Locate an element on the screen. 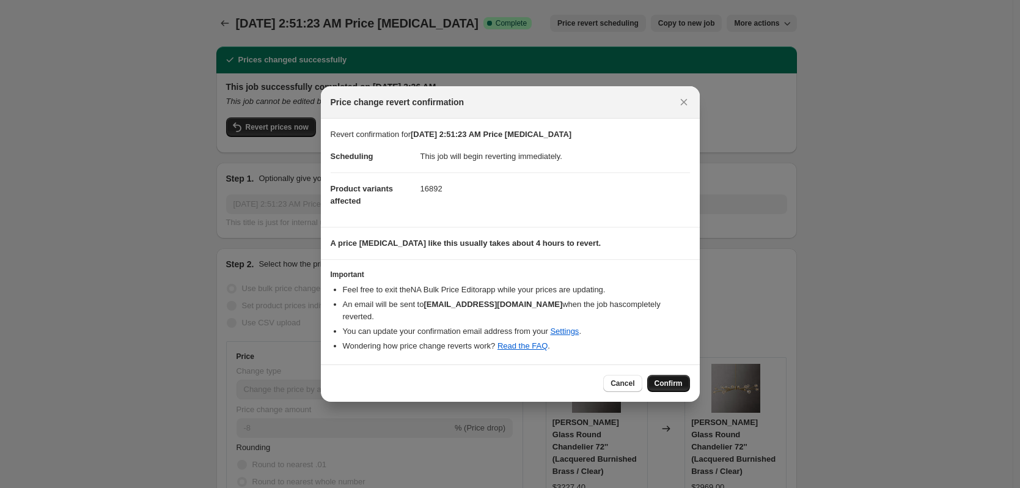  span: Confirm is located at coordinates (669, 383).